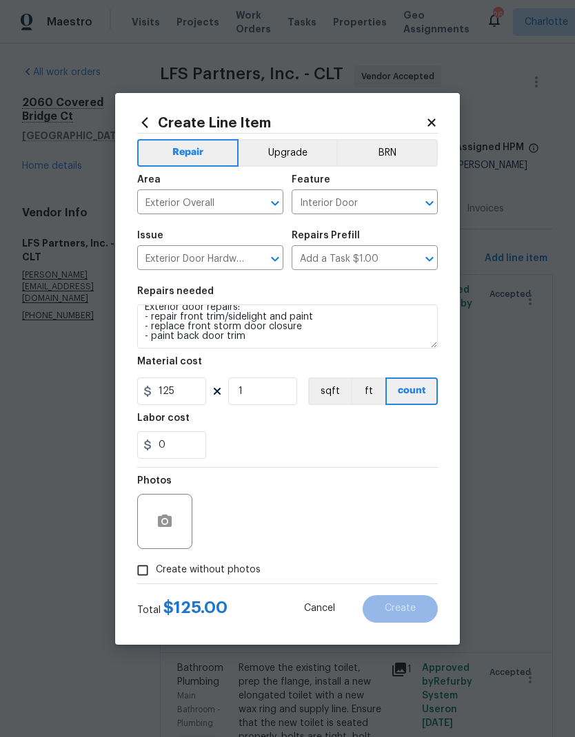 Image resolution: width=575 pixels, height=737 pixels. What do you see at coordinates (386, 153) in the screenshot?
I see `button: BRN` at bounding box center [386, 153].